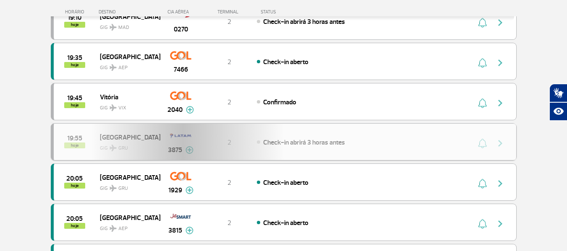  I want to click on div: HORÁRIO, so click(76, 12).